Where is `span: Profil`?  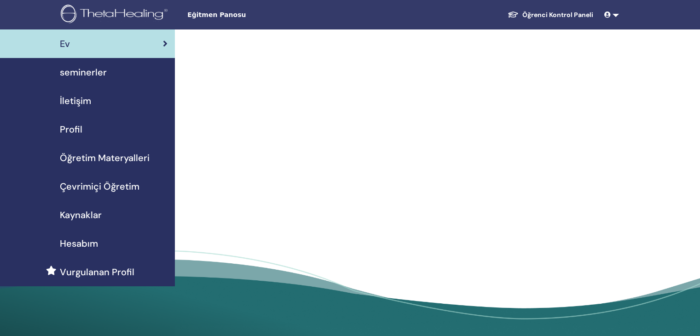
span: Profil is located at coordinates (71, 129).